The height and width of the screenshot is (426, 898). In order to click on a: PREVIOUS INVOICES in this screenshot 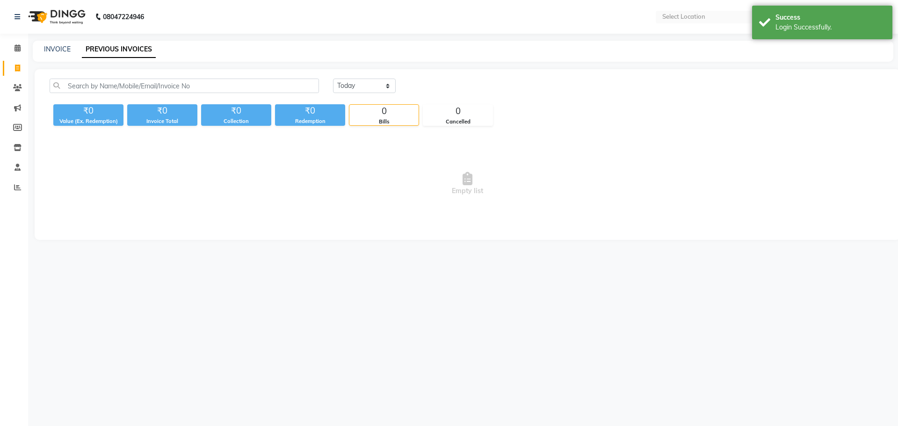, I will do `click(119, 50)`.